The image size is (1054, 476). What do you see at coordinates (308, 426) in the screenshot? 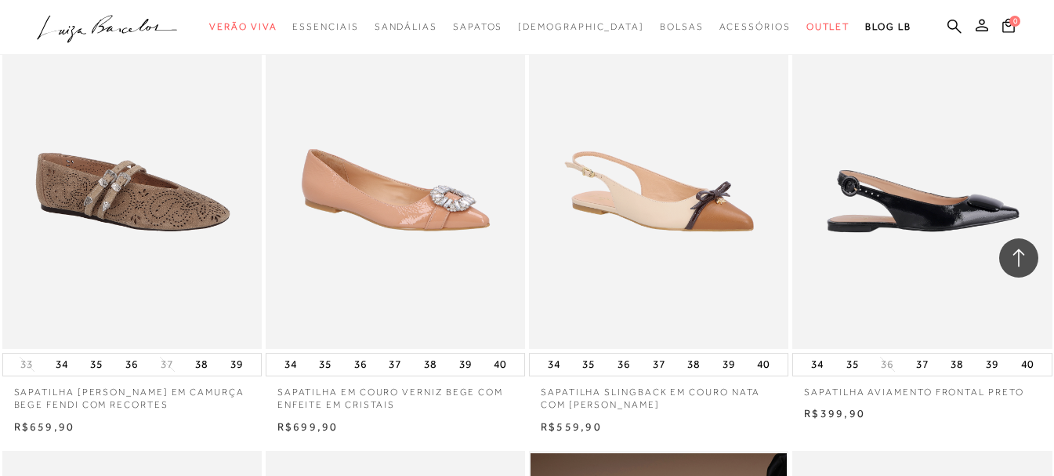
I see `span: R$699,90` at bounding box center [308, 426].